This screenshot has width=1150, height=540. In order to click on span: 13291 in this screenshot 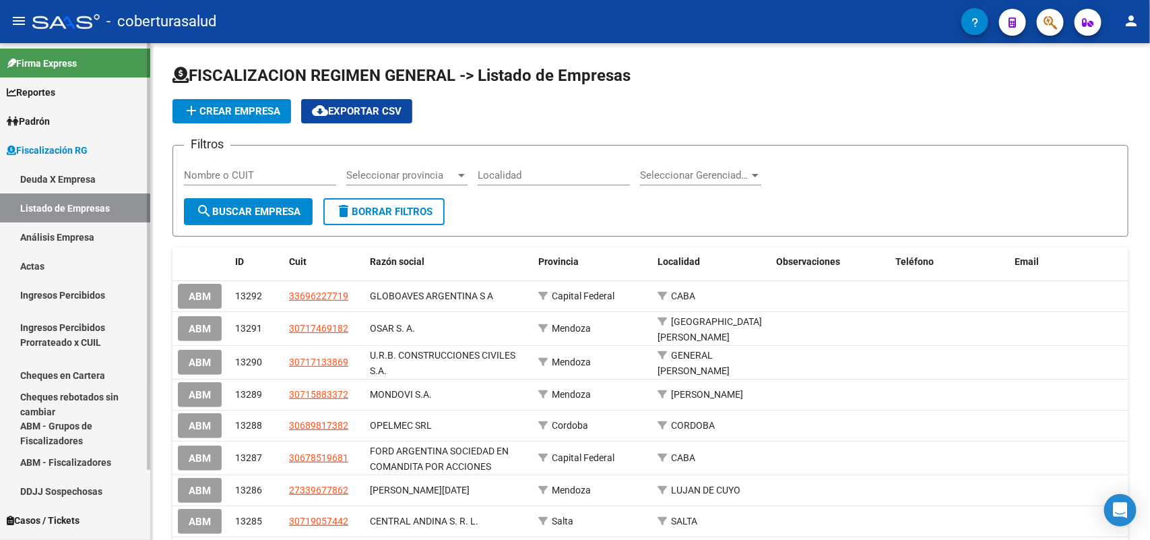, I will do `click(249, 328)`.